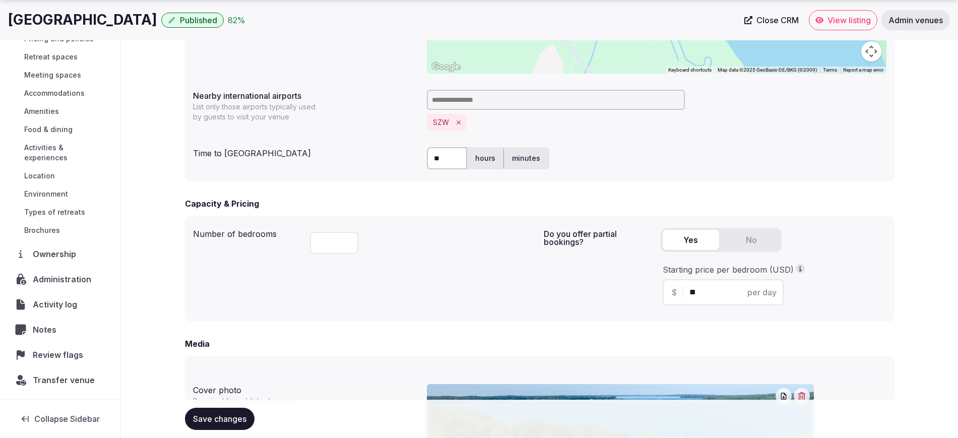  Describe the element at coordinates (257, 401) in the screenshot. I see `p: Required for published venues` at that location.